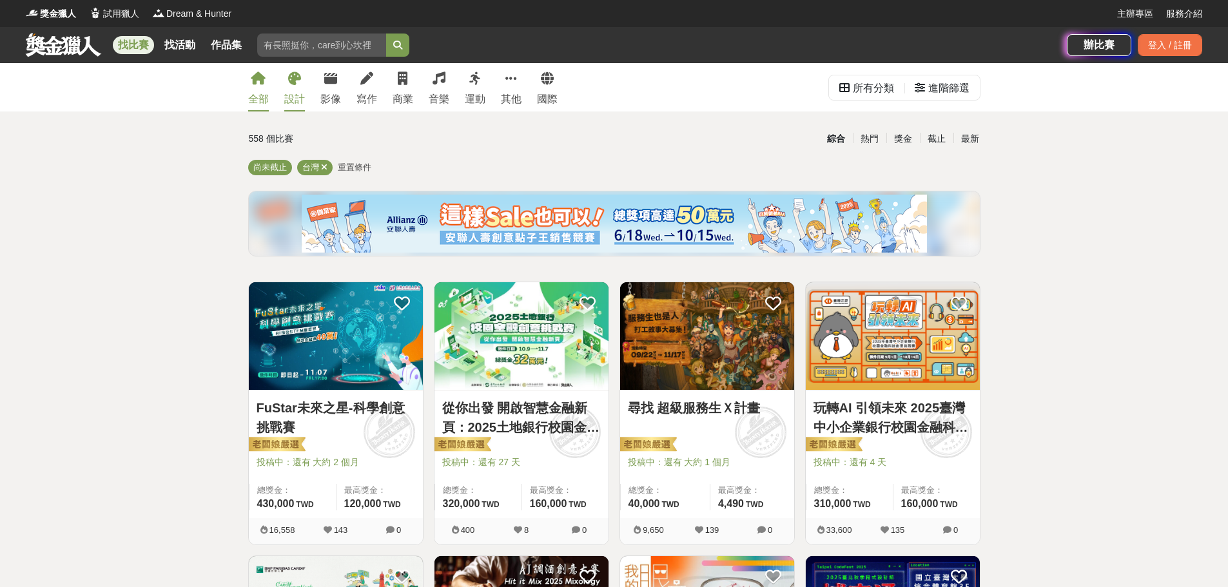 This screenshot has width=1228, height=587. I want to click on a: 全部, so click(259, 87).